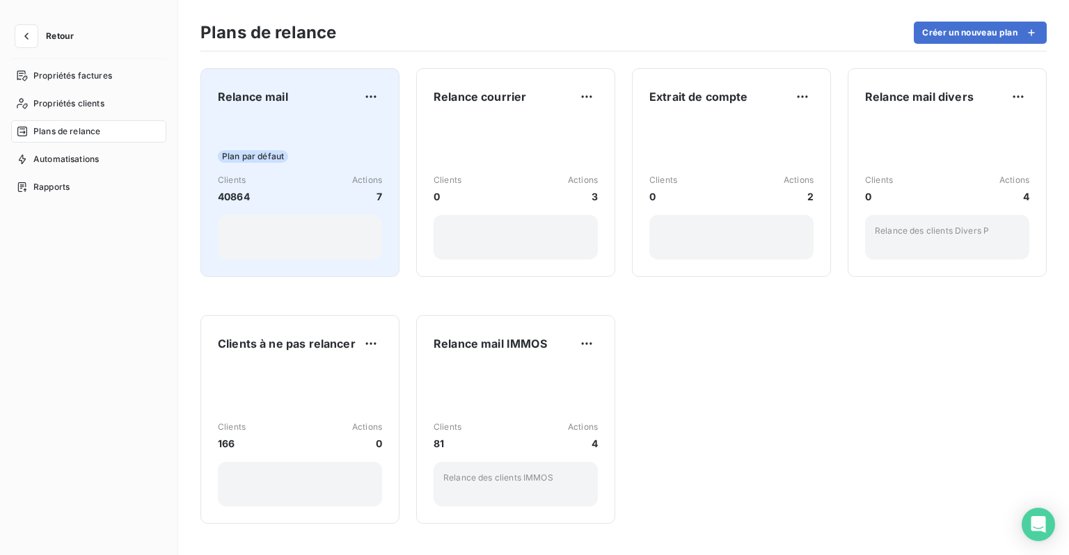  What do you see at coordinates (88, 76) in the screenshot?
I see `a: Propriétés factures` at bounding box center [88, 76].